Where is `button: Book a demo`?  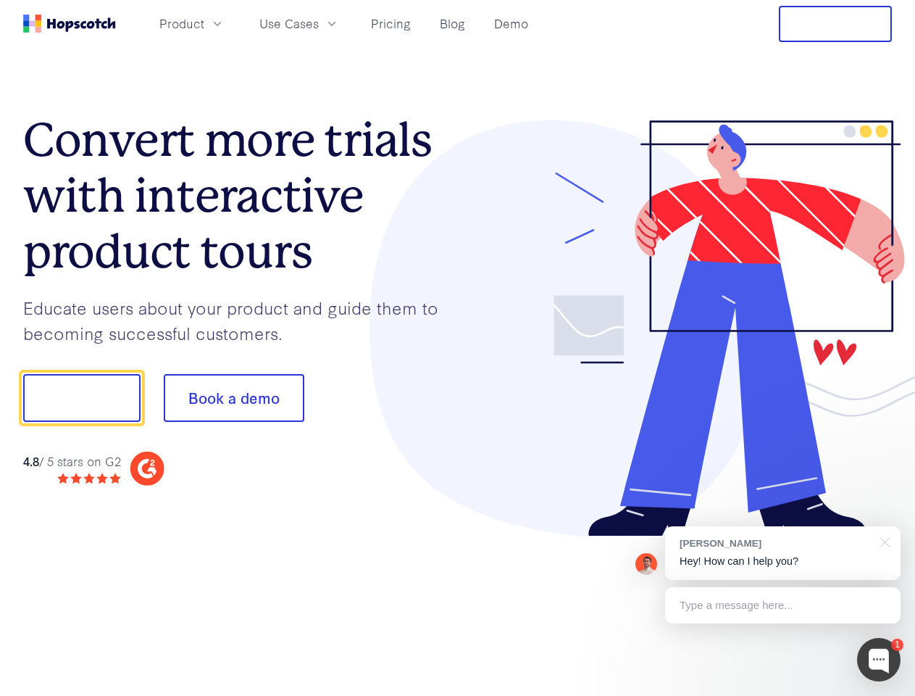
button: Book a demo is located at coordinates (234, 398).